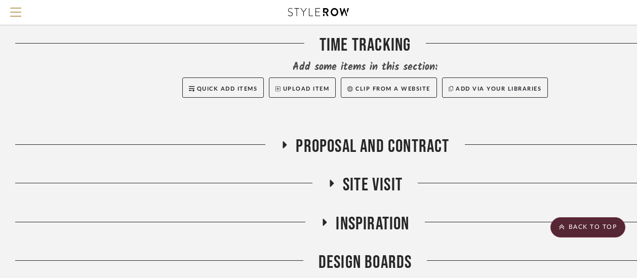 The width and height of the screenshot is (637, 278). What do you see at coordinates (388, 88) in the screenshot?
I see `button: Clip from a website` at bounding box center [388, 88].